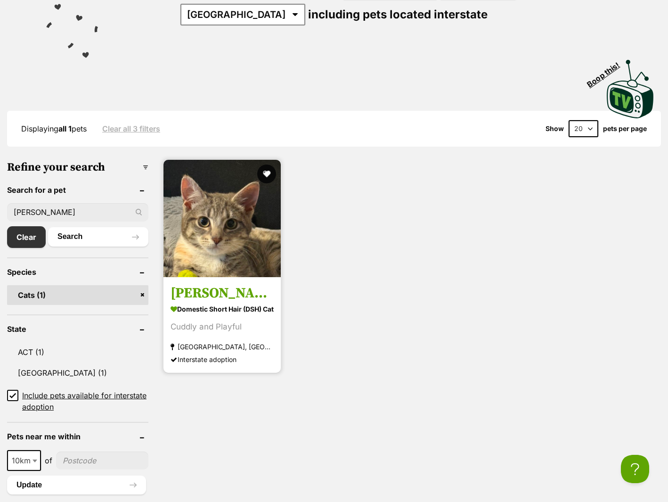 Image resolution: width=668 pixels, height=502 pixels. I want to click on img: Camie - Domestic Short Hair (DSH) Cat, so click(222, 218).